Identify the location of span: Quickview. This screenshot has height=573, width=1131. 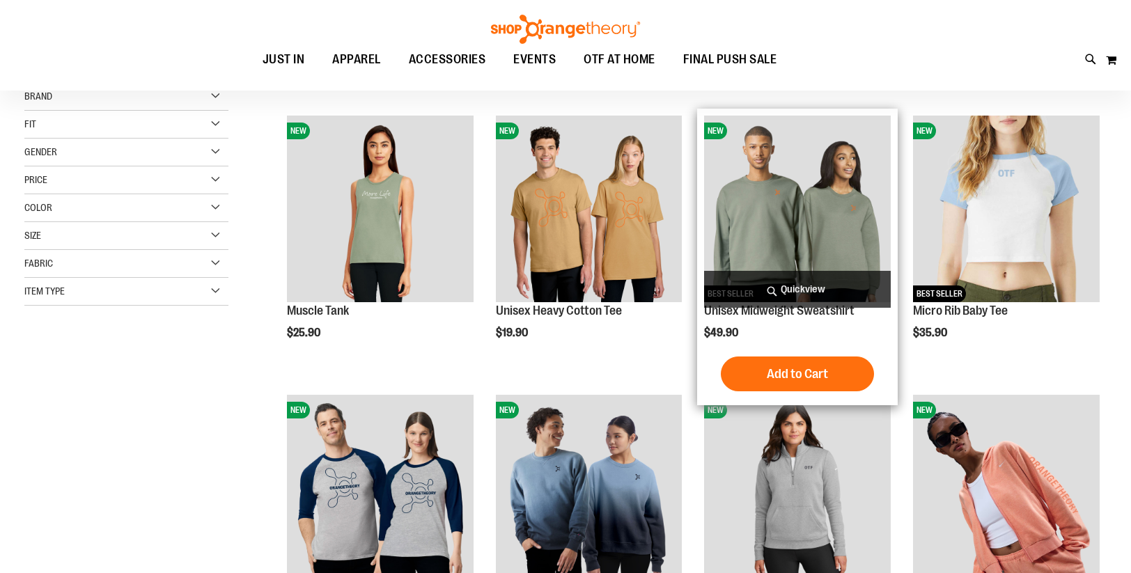
(797, 289).